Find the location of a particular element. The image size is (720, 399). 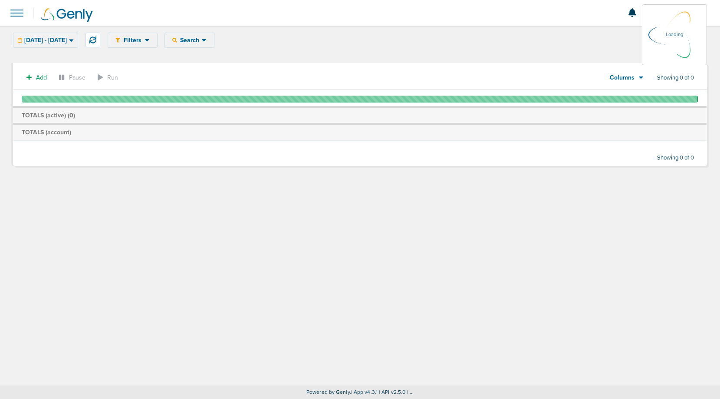

span: | API v2.5.0 is located at coordinates (392, 392).